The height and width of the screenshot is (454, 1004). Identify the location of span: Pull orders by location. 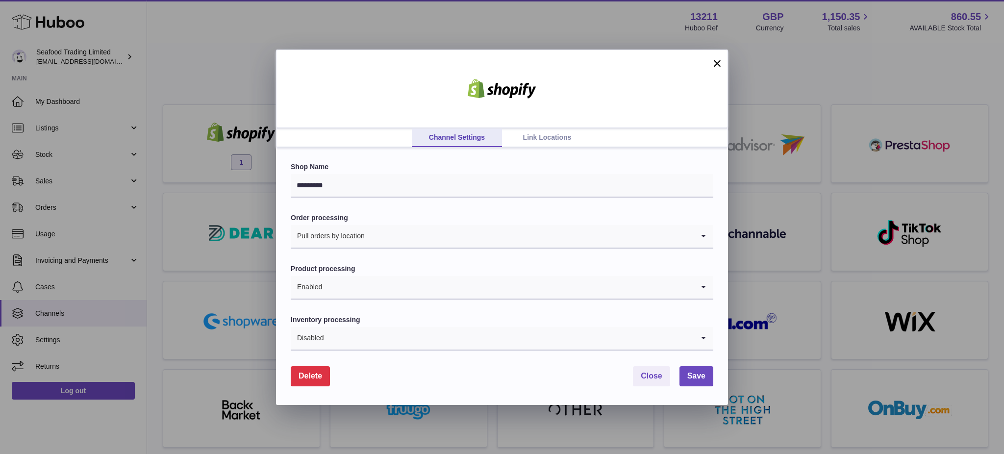
(328, 236).